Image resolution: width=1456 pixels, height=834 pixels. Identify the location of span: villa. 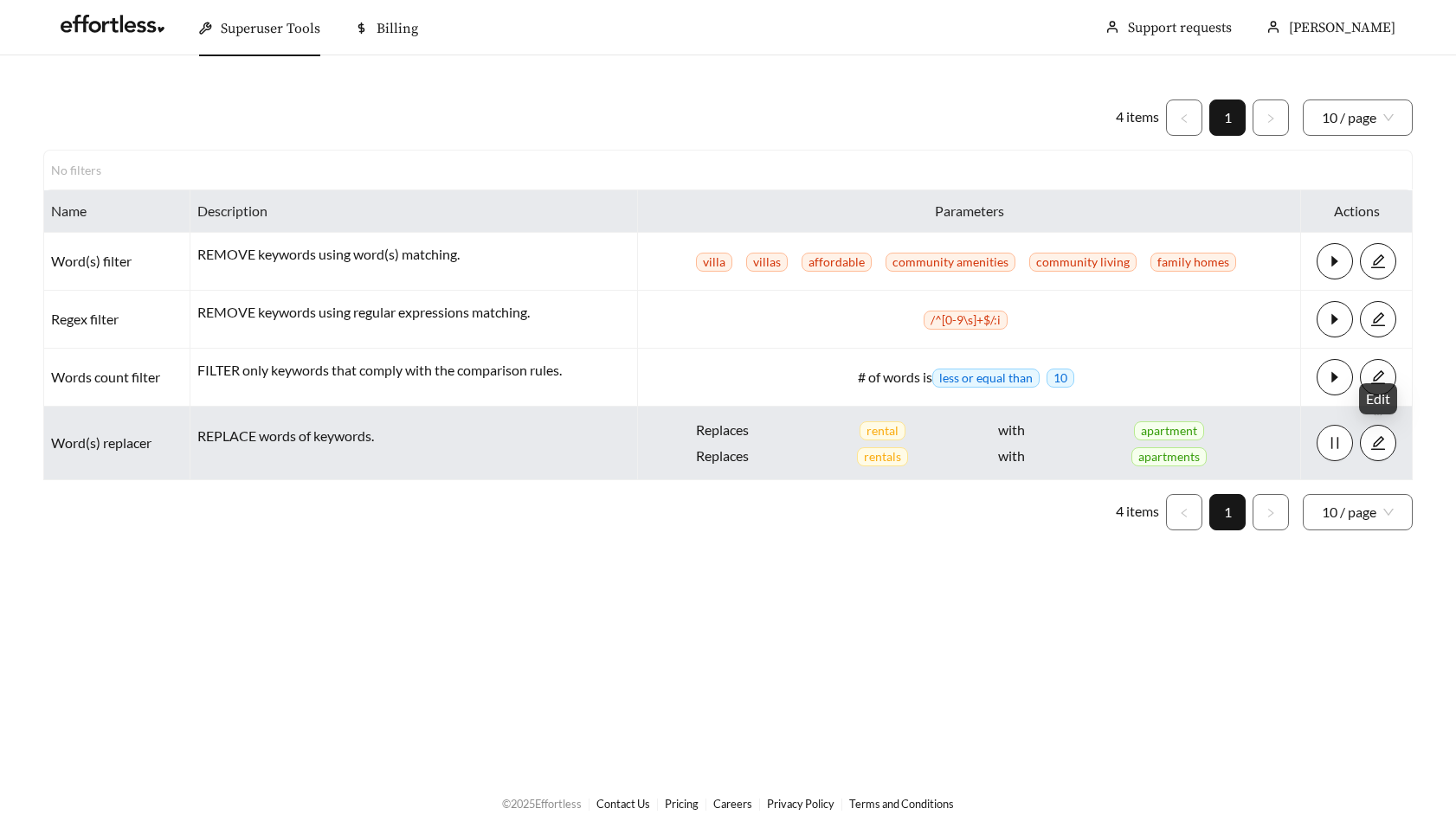
(714, 262).